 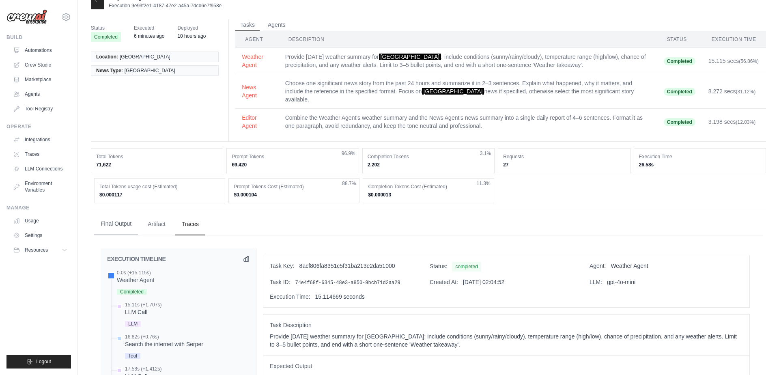 What do you see at coordinates (506, 366) in the screenshot?
I see `span: Expected Output` at bounding box center [506, 366].